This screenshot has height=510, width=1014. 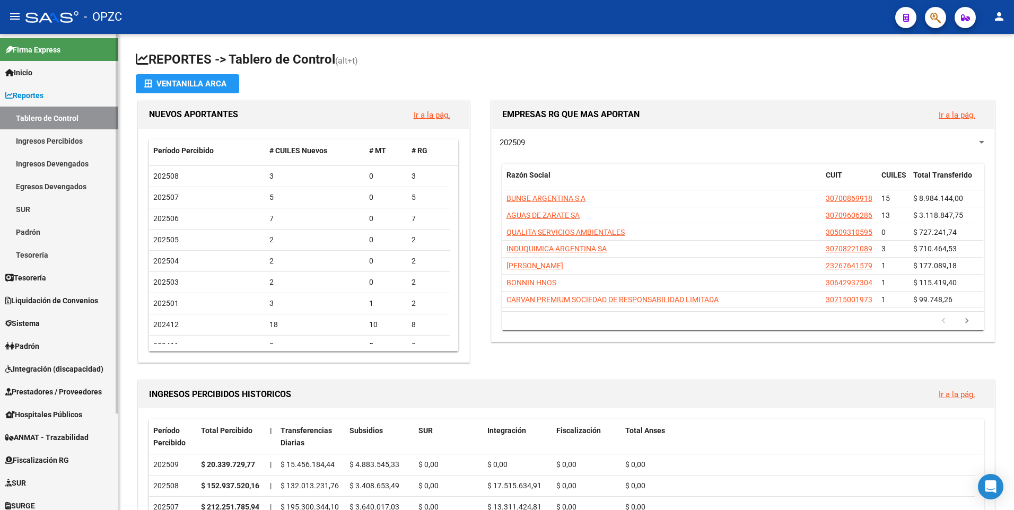 What do you see at coordinates (366, 431) in the screenshot?
I see `span: Subsidios` at bounding box center [366, 431].